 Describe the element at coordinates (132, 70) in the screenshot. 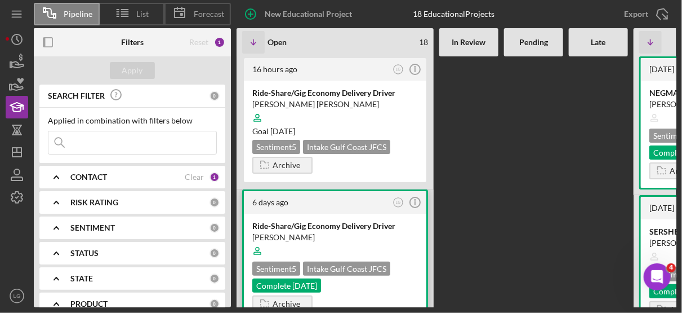

I see `div: Apply` at that location.